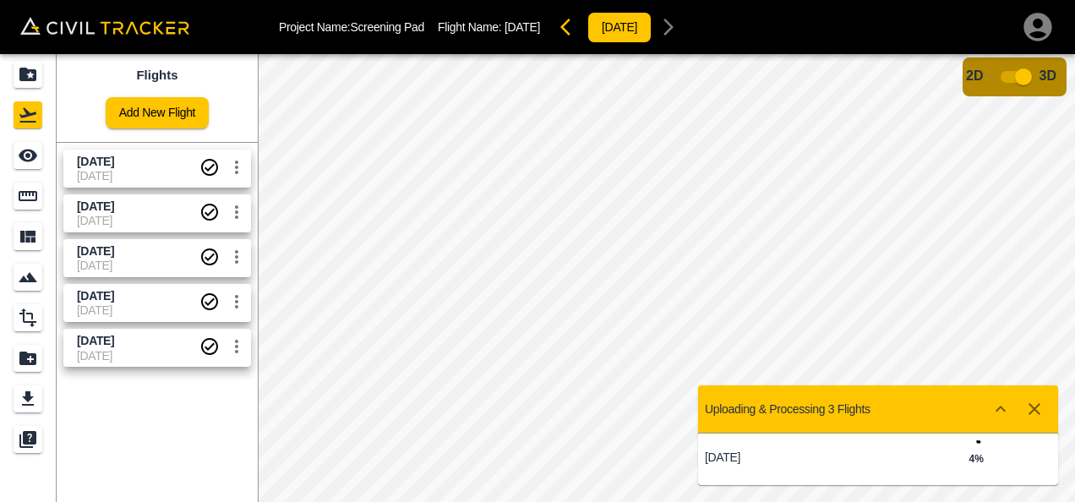  What do you see at coordinates (352, 27) in the screenshot?
I see `p: Project Name: Screening Pad` at bounding box center [352, 27].